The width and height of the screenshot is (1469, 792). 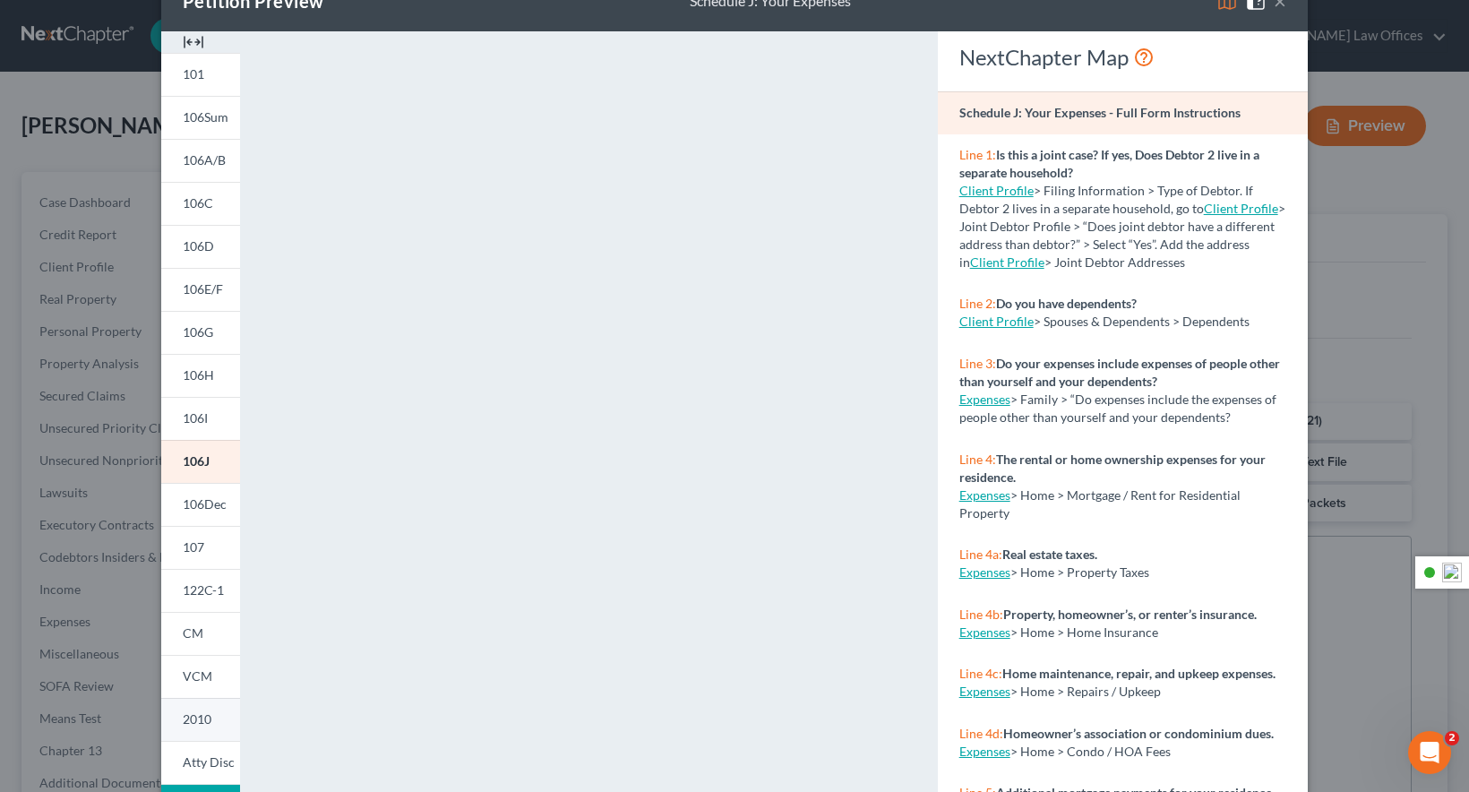 I want to click on div: NextChapter Map, so click(x=1122, y=57).